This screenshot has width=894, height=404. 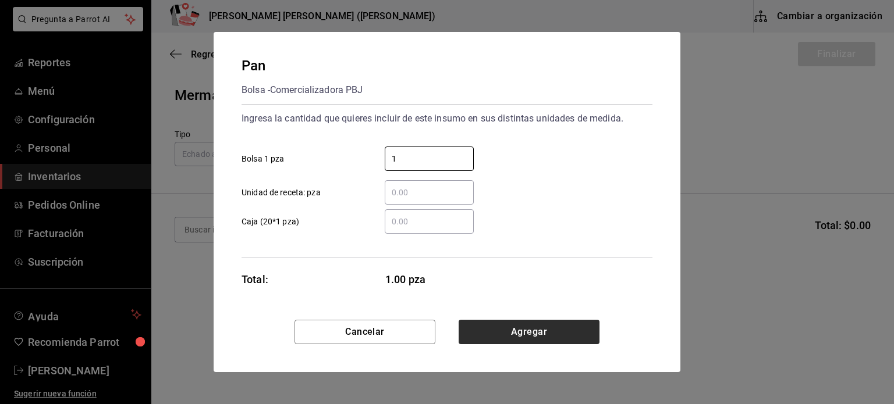 What do you see at coordinates (429, 159) in the screenshot?
I see `input: Bolsa 1 pza` at bounding box center [429, 159].